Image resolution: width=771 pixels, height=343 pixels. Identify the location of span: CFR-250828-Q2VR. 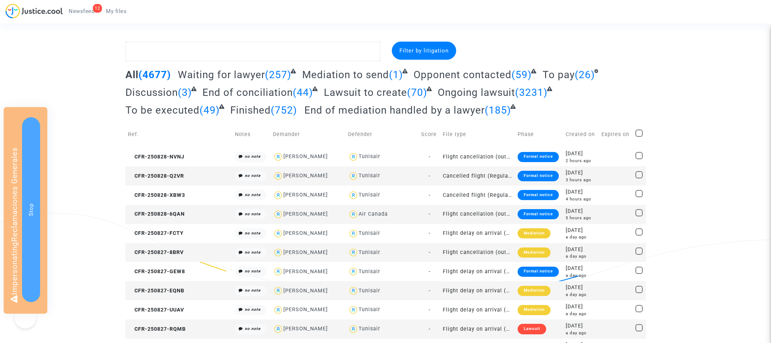
(156, 176).